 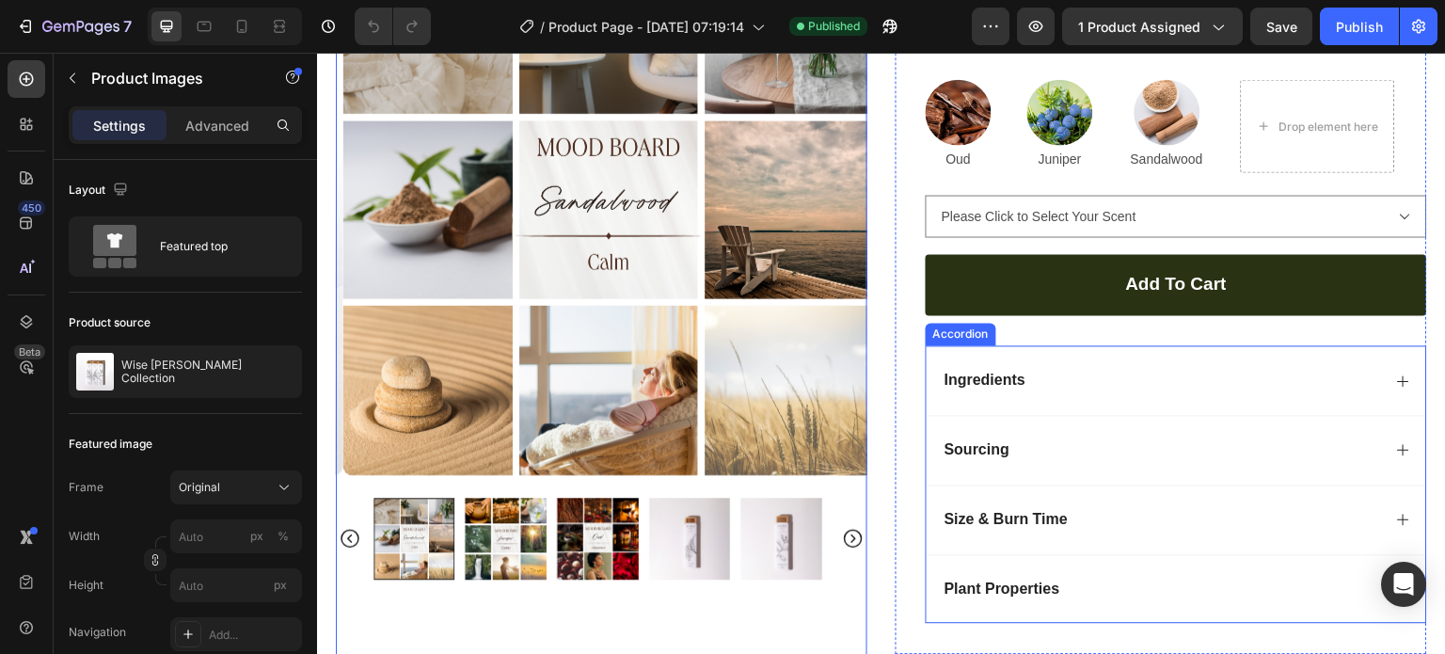 I want to click on div: Layout, so click(x=100, y=190).